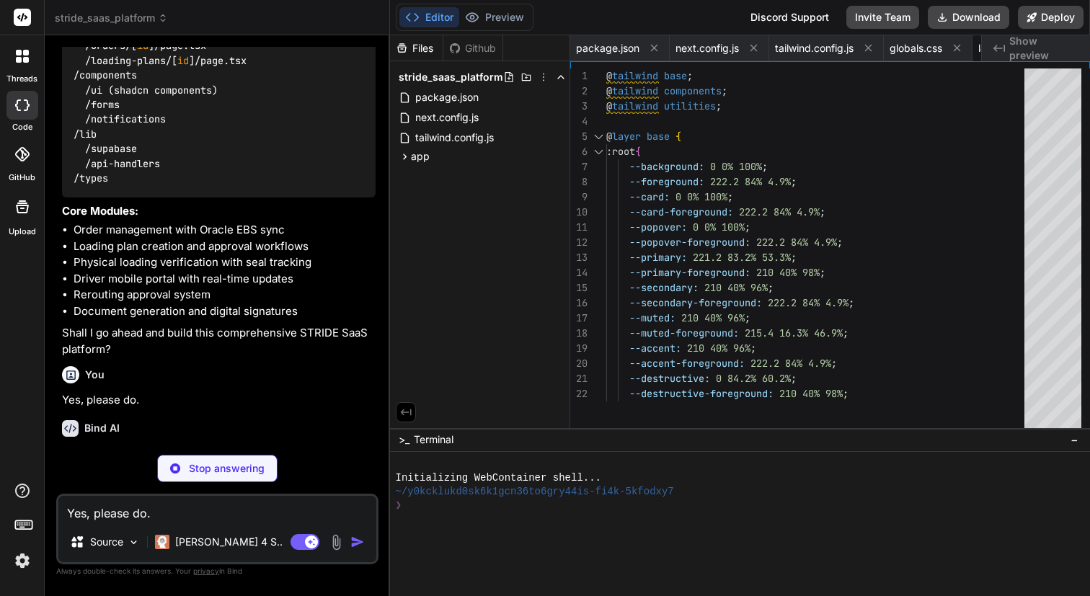  Describe the element at coordinates (498, 478) in the screenshot. I see `span: Initializing WebContainer shell...` at that location.